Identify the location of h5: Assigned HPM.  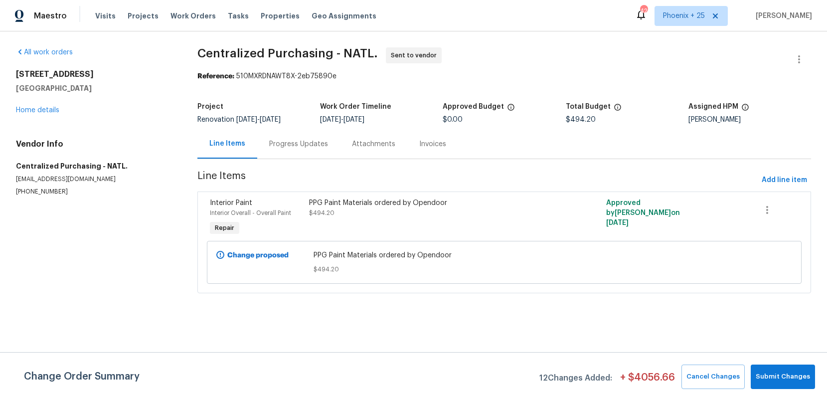
(713, 107).